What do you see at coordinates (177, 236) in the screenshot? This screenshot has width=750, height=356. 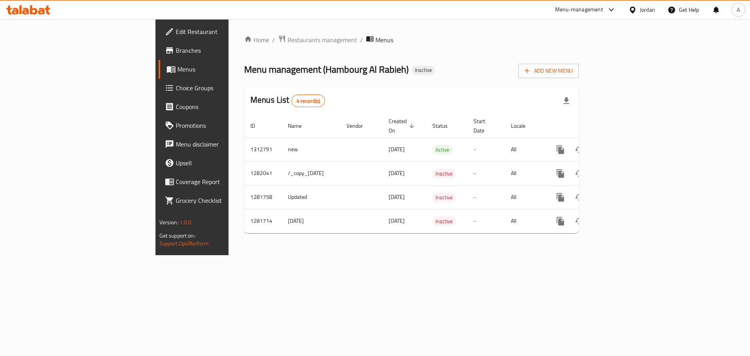 I see `span: Get support on:` at bounding box center [177, 236].